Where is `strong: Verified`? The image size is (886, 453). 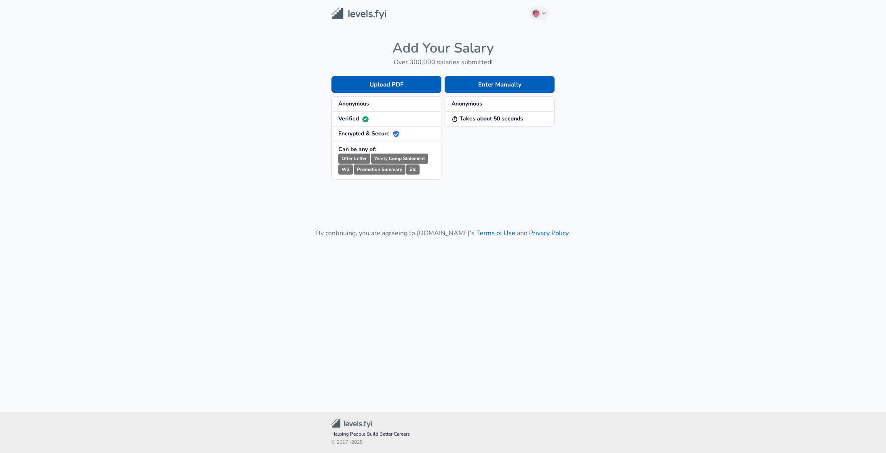
strong: Verified is located at coordinates (353, 118).